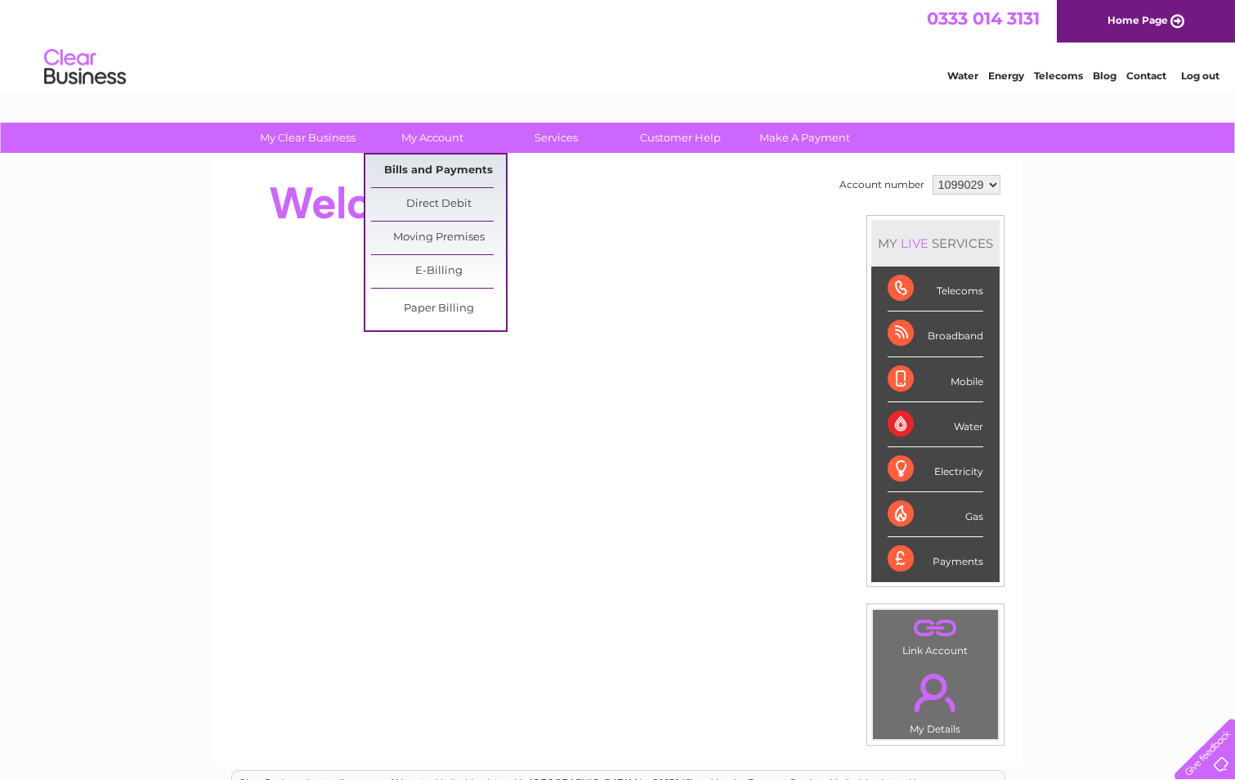 This screenshot has height=780, width=1235. I want to click on a: 0333 014 3131, so click(983, 18).